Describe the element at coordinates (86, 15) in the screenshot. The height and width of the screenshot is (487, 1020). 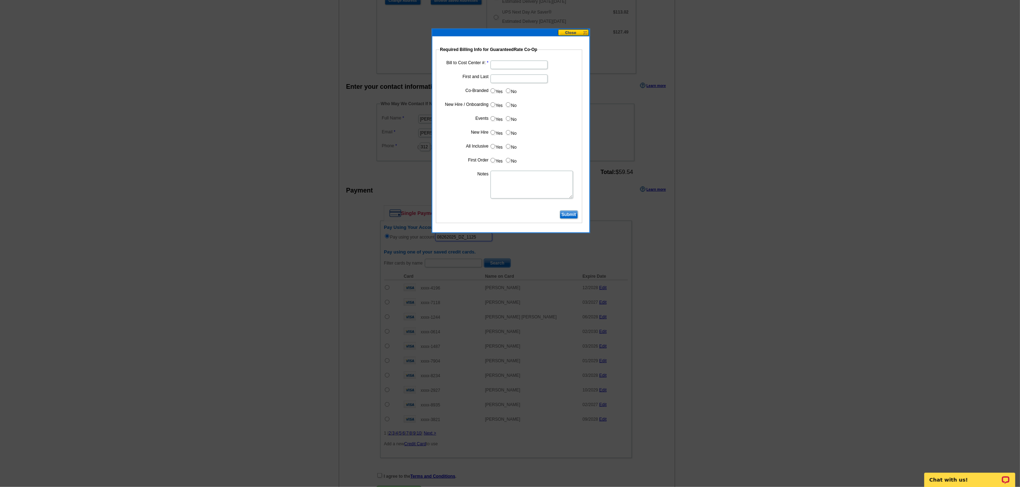
I see `button: Open LiveChat chat widget` at that location.